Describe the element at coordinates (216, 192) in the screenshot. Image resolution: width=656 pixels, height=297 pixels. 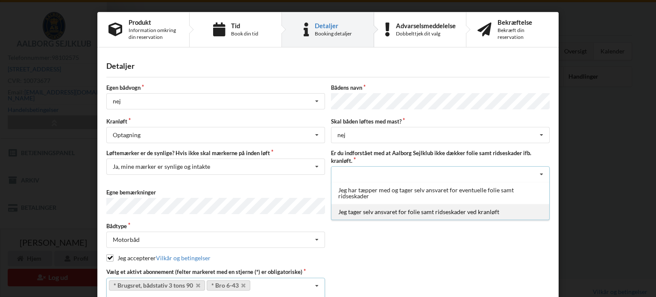
I see `label: Egne bemærkninger` at that location.